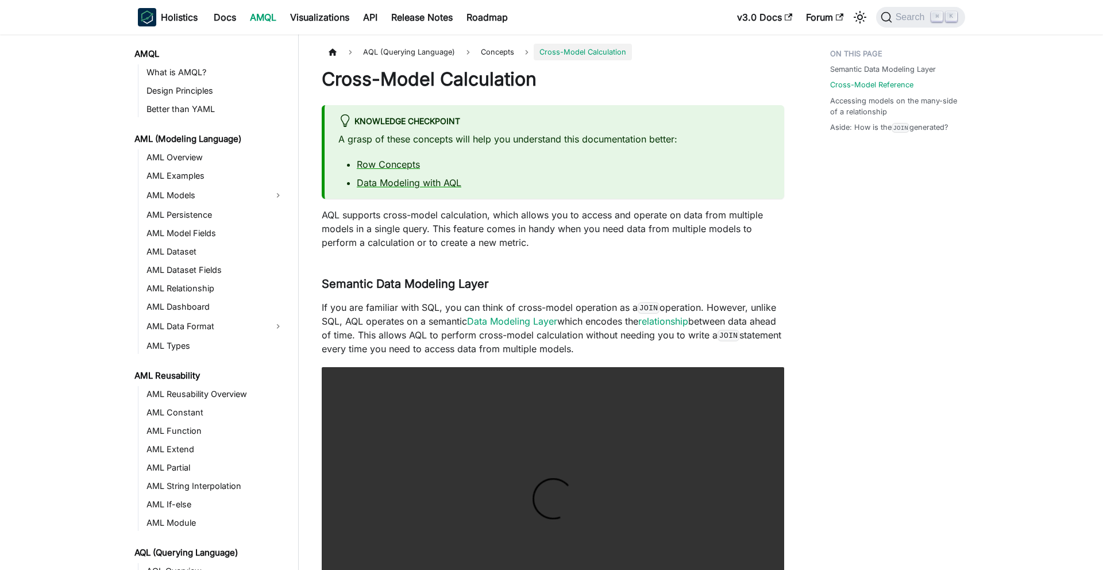  I want to click on a: Home page, so click(333, 52).